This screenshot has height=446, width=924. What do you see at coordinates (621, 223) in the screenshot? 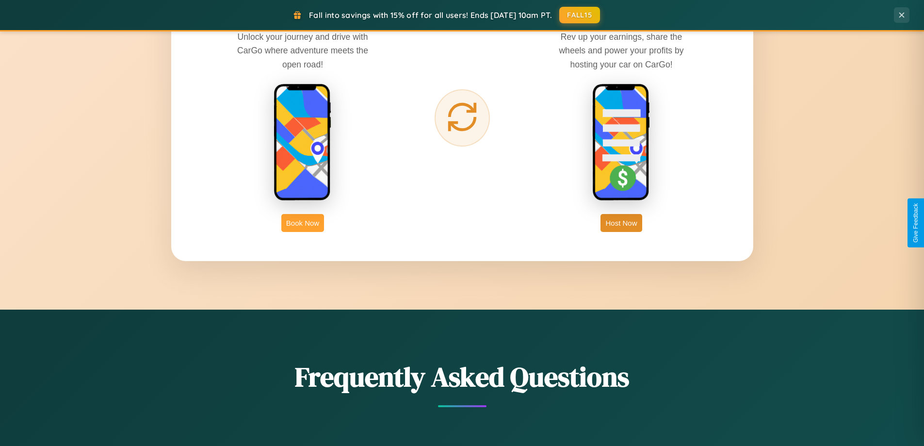
I see `button: Host Now` at bounding box center [621, 223].